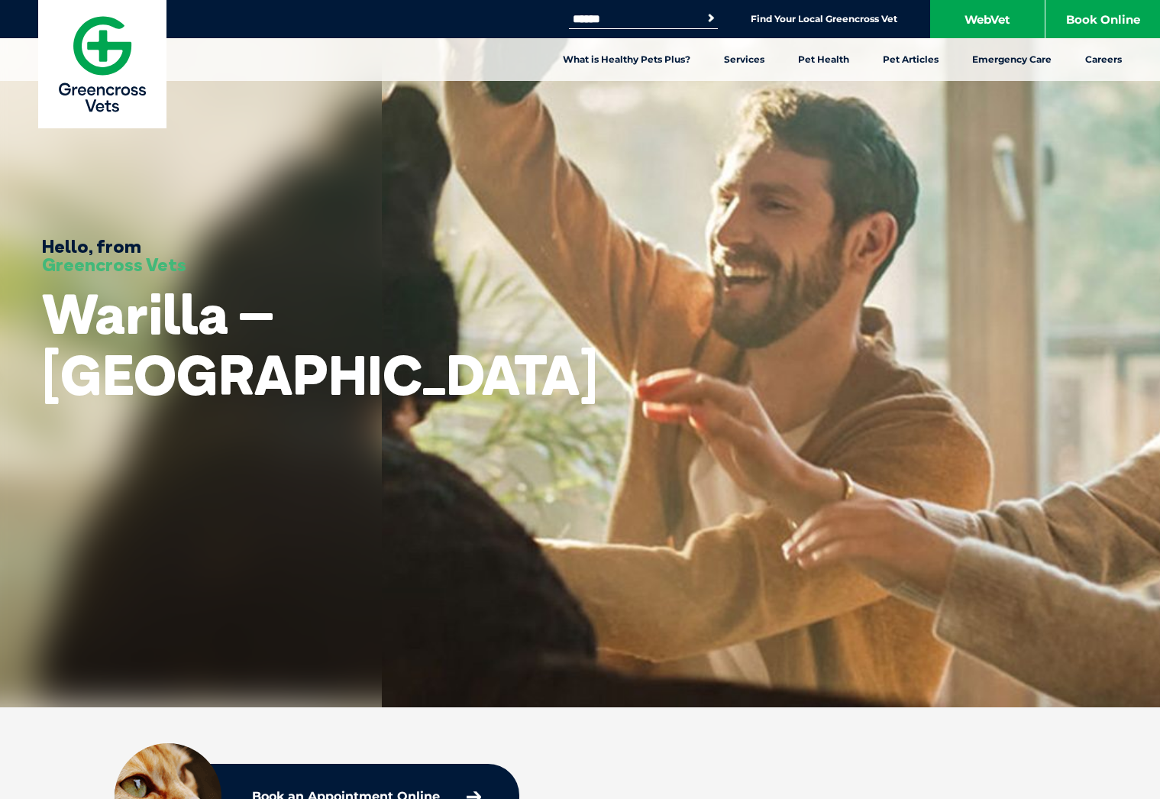 The height and width of the screenshot is (799, 1160). I want to click on button: Search, so click(711, 18).